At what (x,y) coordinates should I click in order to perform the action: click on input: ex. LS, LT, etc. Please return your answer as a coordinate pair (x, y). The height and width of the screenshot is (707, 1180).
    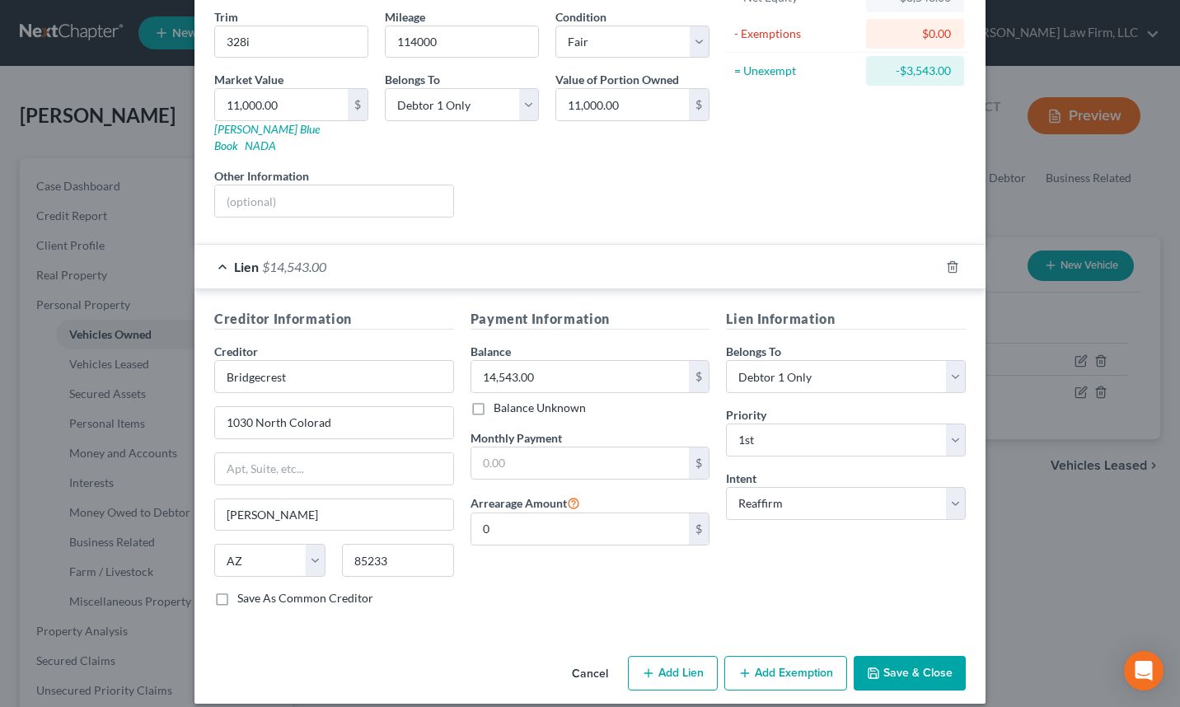
    Looking at the image, I should click on (291, 42).